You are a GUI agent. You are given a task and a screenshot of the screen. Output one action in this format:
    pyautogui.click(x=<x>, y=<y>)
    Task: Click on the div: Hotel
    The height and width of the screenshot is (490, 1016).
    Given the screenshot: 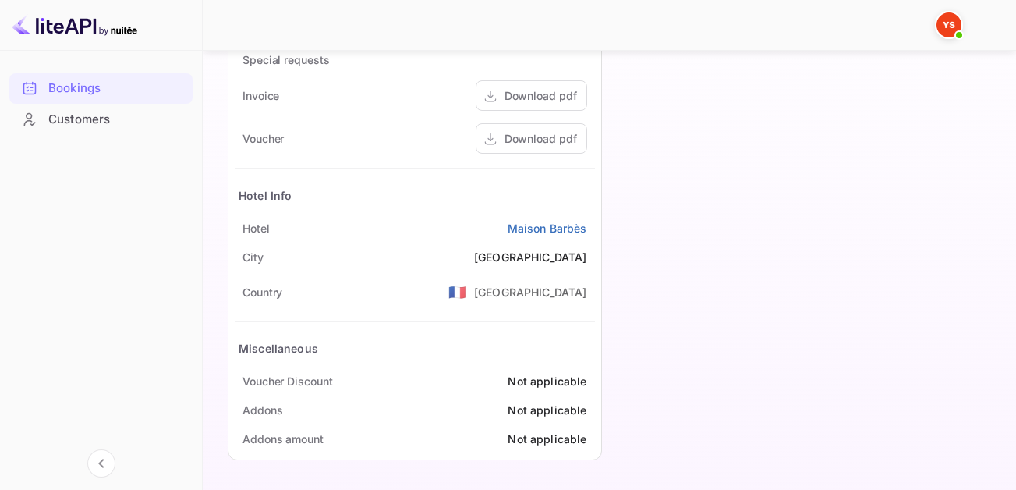 What is the action you would take?
    pyautogui.click(x=256, y=228)
    